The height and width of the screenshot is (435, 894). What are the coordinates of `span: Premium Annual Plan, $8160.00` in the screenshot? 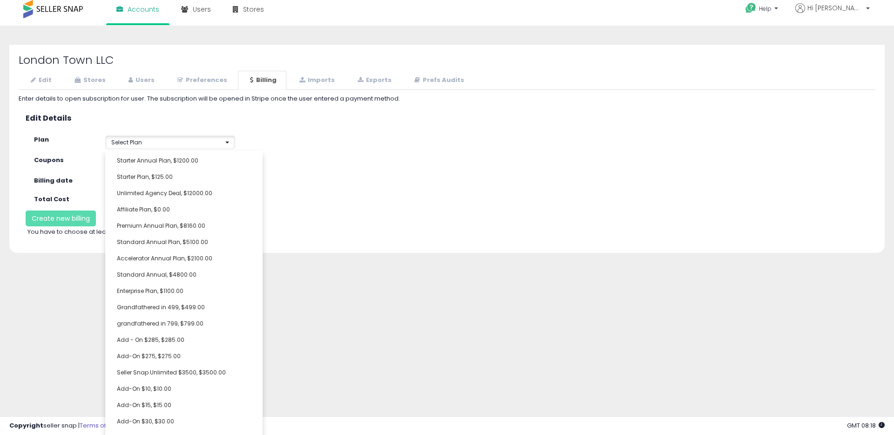 It's located at (161, 225).